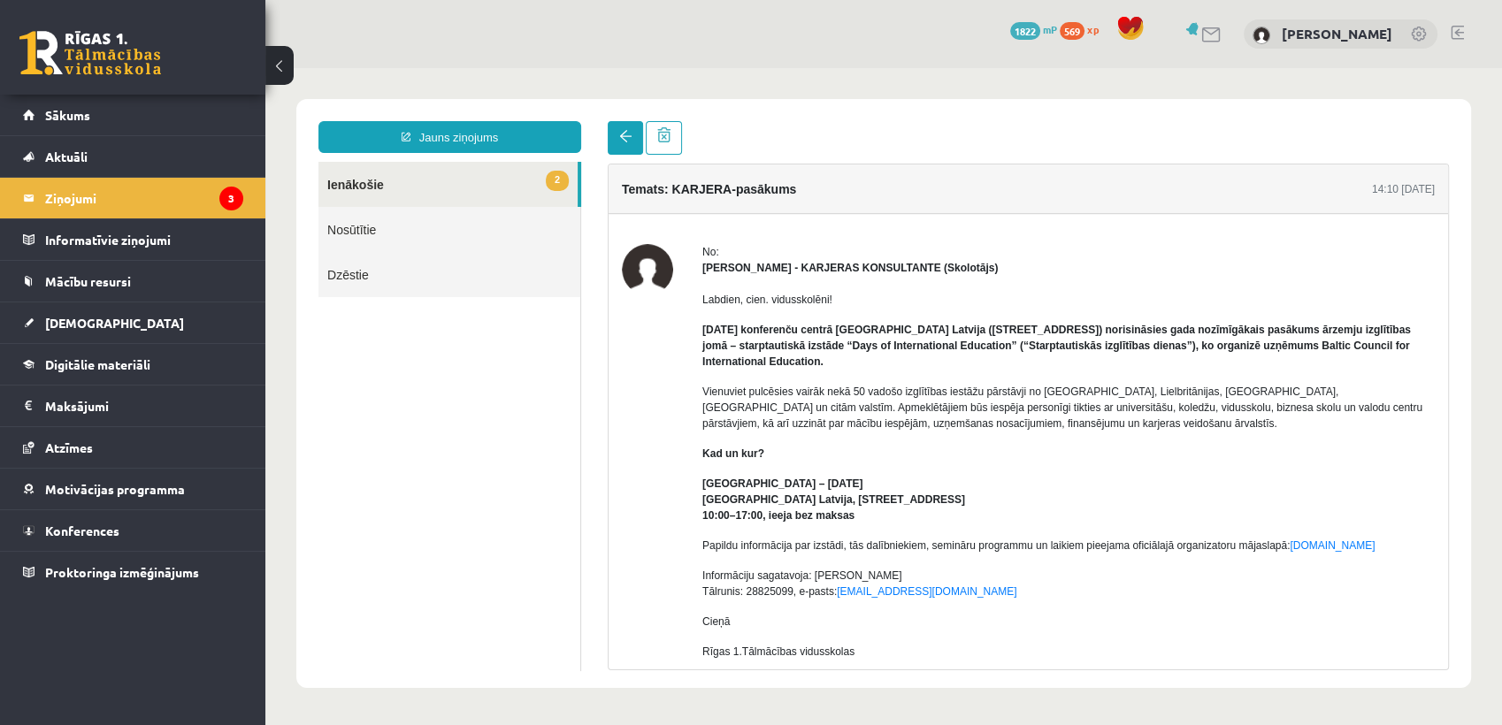 This screenshot has width=1502, height=725. What do you see at coordinates (1072, 31) in the screenshot?
I see `span: 569` at bounding box center [1072, 31].